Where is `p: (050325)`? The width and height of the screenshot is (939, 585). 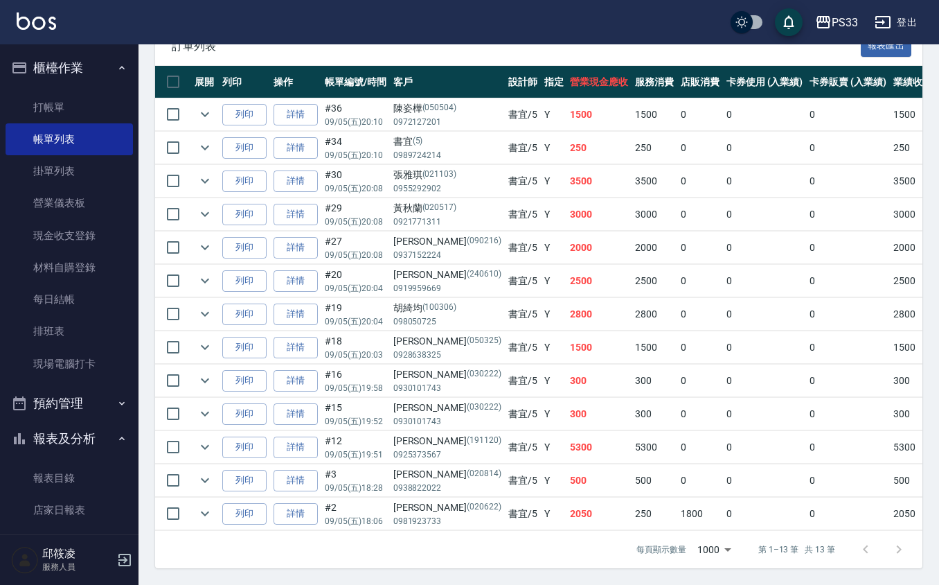
p: (050325) is located at coordinates (484, 341).